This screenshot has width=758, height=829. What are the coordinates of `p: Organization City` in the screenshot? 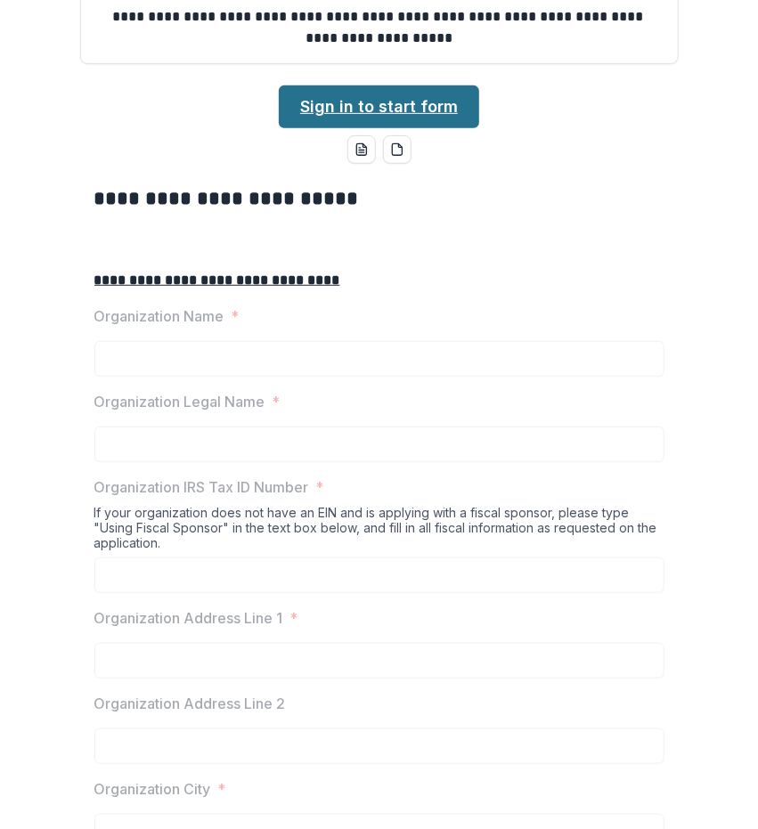 It's located at (152, 789).